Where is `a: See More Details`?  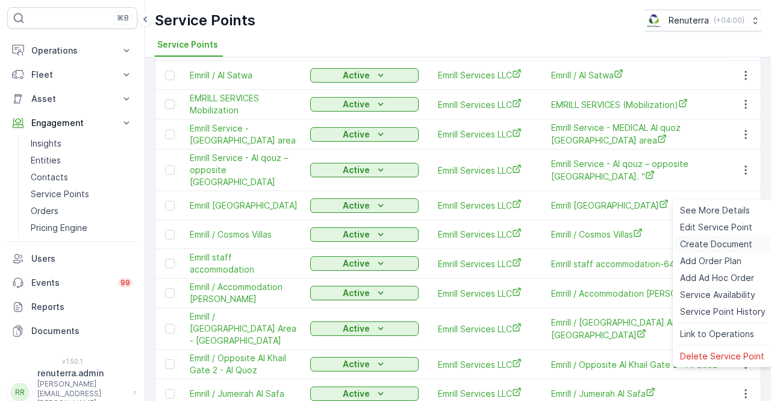
a: See More Details is located at coordinates (723, 210).